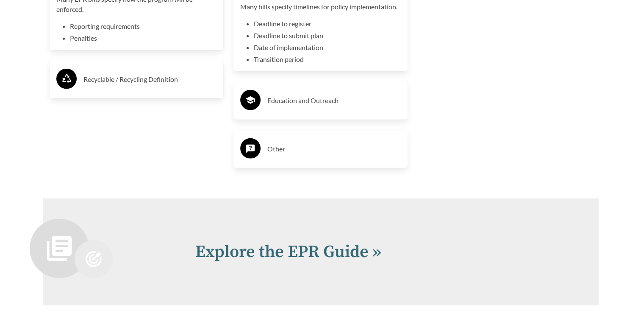  Describe the element at coordinates (288, 252) in the screenshot. I see `a: Explore the EPR Guide »` at that location.